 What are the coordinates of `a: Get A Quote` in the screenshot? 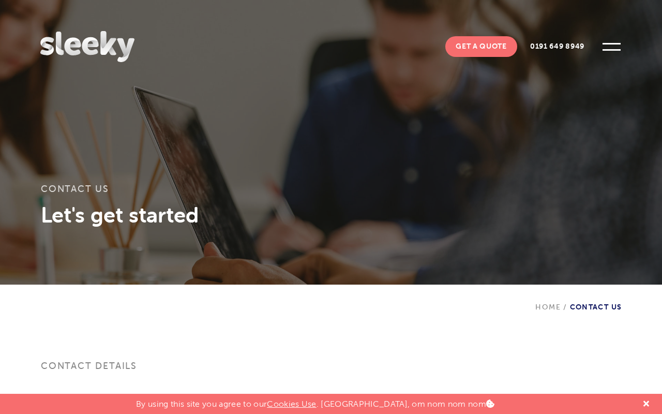 It's located at (481, 47).